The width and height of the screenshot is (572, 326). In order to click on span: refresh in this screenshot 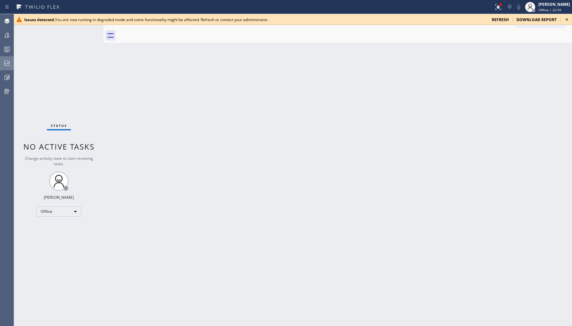, I will do `click(500, 19)`.